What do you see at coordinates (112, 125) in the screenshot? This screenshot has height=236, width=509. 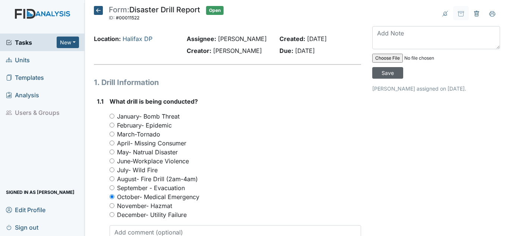 I see `input: February- Epidemic` at bounding box center [112, 125].